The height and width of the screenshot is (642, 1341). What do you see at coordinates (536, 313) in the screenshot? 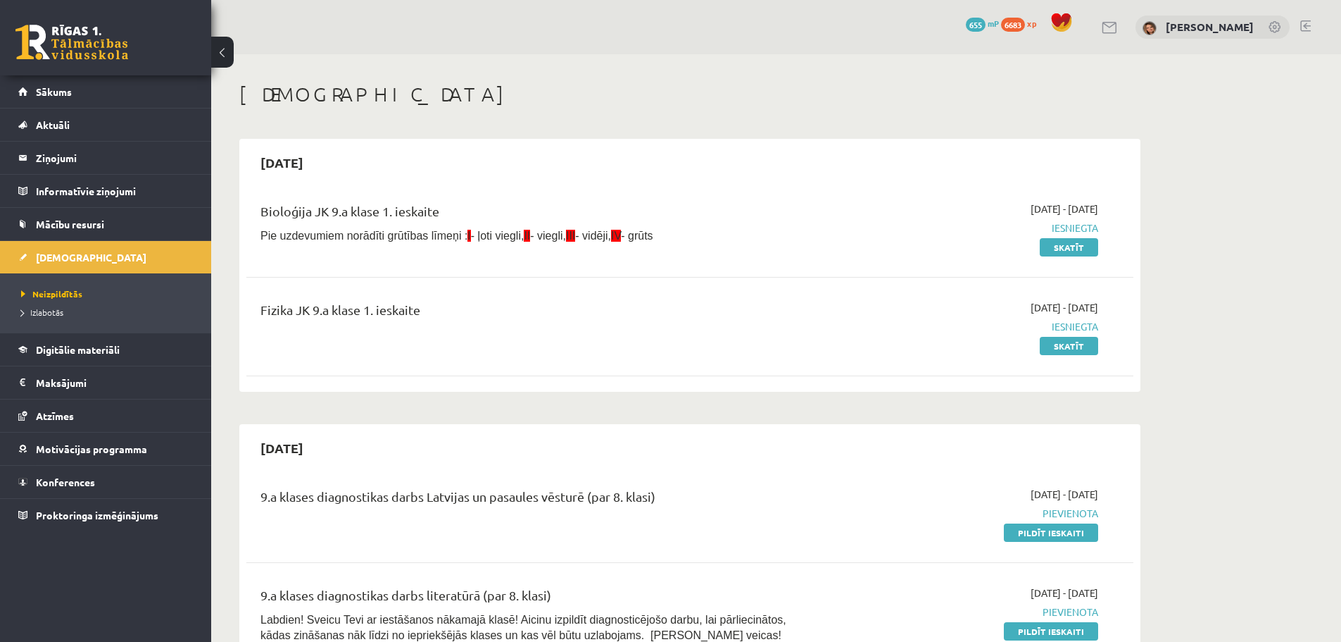
I see `div: Fizika JK 9.a klase 1. ieskaite` at bounding box center [536, 313].